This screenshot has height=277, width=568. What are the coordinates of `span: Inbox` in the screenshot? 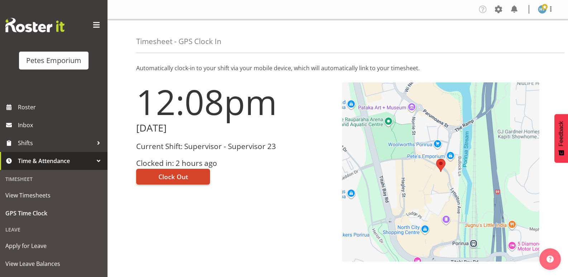 It's located at (61, 125).